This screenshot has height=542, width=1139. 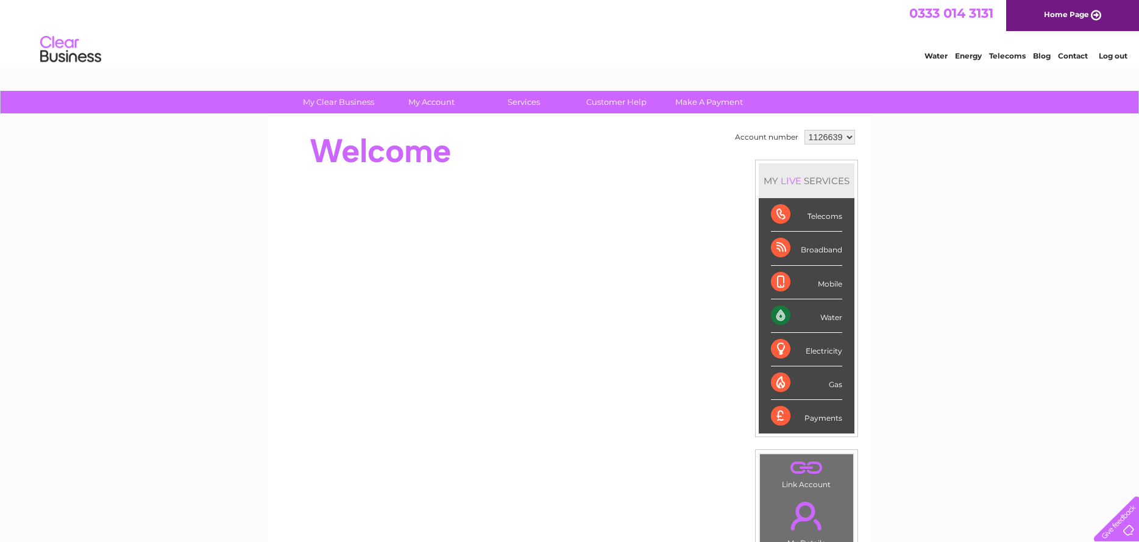 What do you see at coordinates (616, 102) in the screenshot?
I see `a: Customer Help` at bounding box center [616, 102].